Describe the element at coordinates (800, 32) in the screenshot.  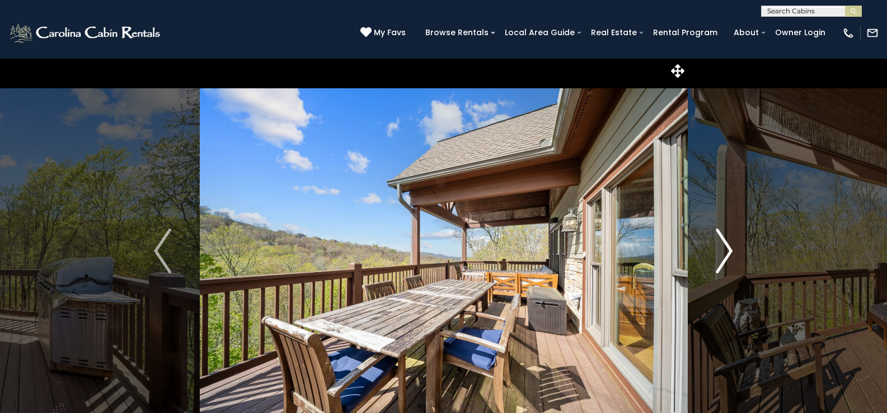
I see `a: Owner Login` at that location.